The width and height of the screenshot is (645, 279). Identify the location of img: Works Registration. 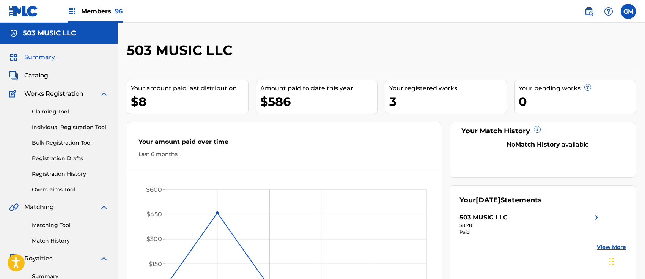
(14, 94).